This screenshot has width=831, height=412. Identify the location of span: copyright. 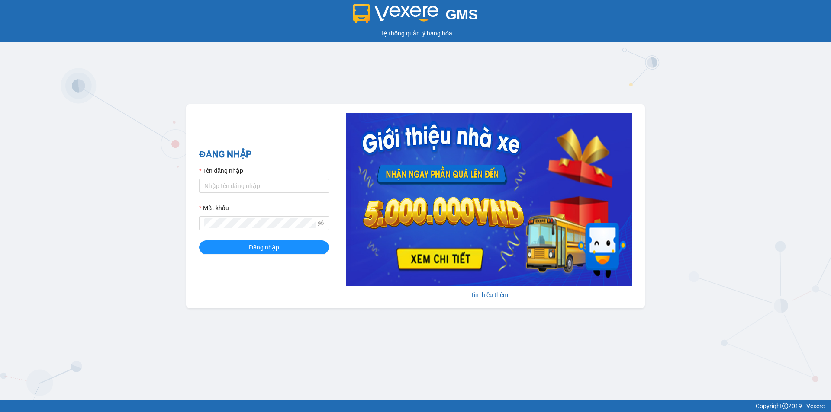
(785, 406).